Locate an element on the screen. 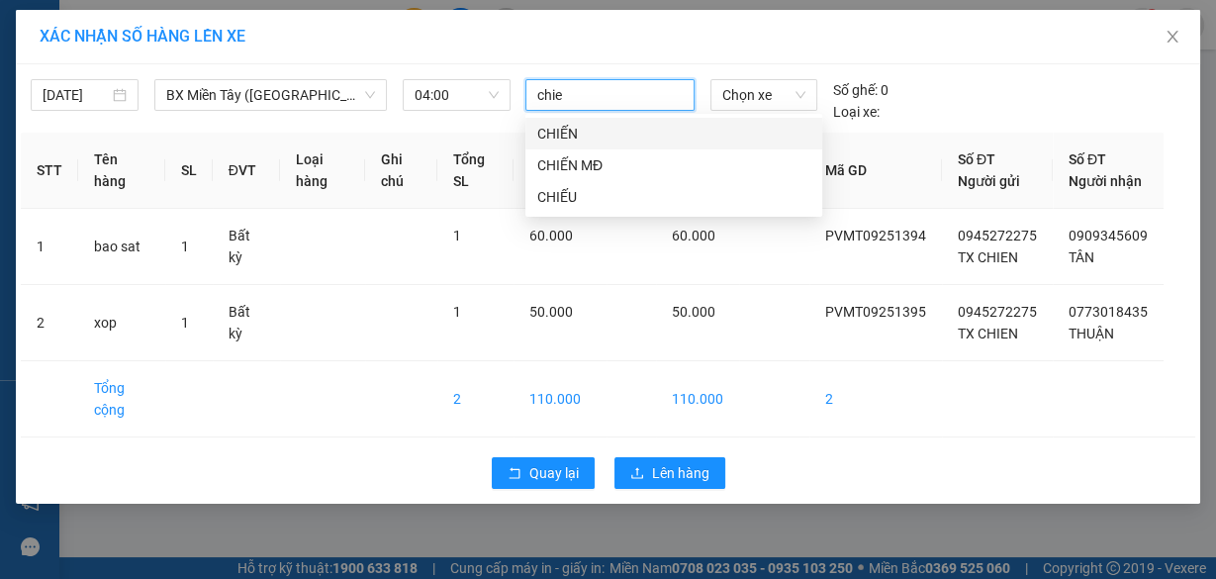 The height and width of the screenshot is (579, 1216). div: 0 is located at coordinates (861, 90).